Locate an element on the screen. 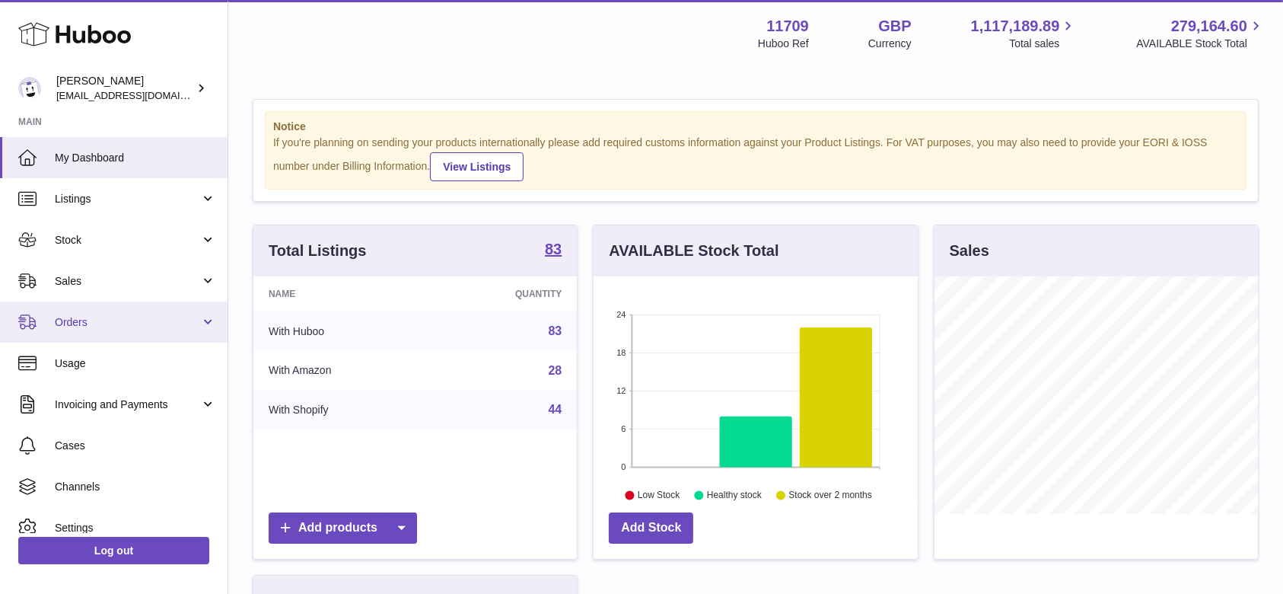 The image size is (1283, 594). span: AVAILABLE Stock Total is located at coordinates (1200, 43).